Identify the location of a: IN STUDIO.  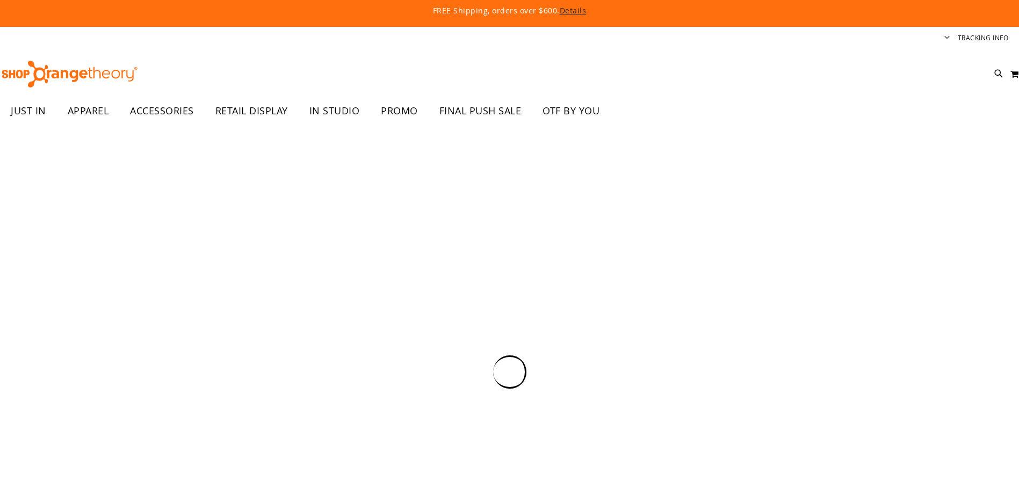
(335, 111).